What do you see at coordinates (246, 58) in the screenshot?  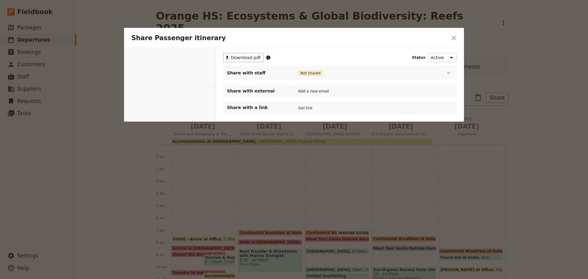 I see `span: Download pdf` at bounding box center [246, 58].